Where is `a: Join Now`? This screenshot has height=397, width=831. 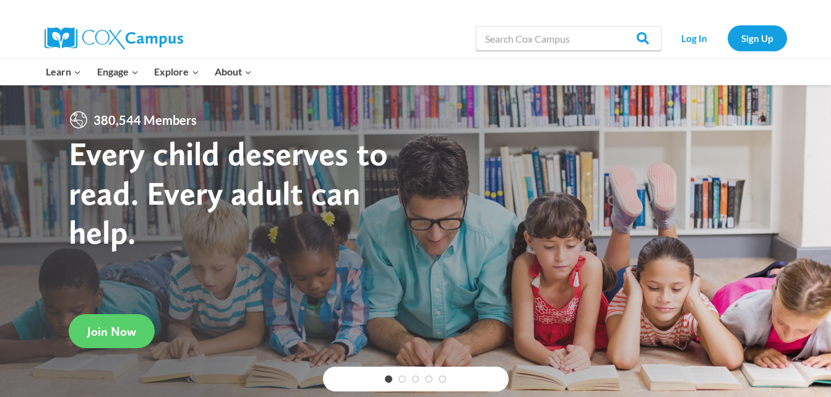
a: Join Now is located at coordinates (111, 331).